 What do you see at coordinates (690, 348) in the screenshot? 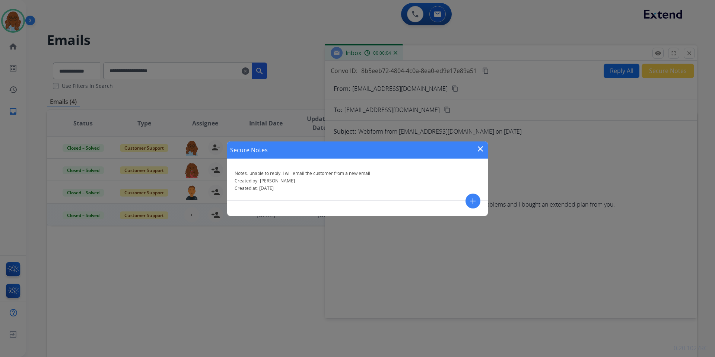
I see `p: 0.20.1027RC` at bounding box center [690, 348].